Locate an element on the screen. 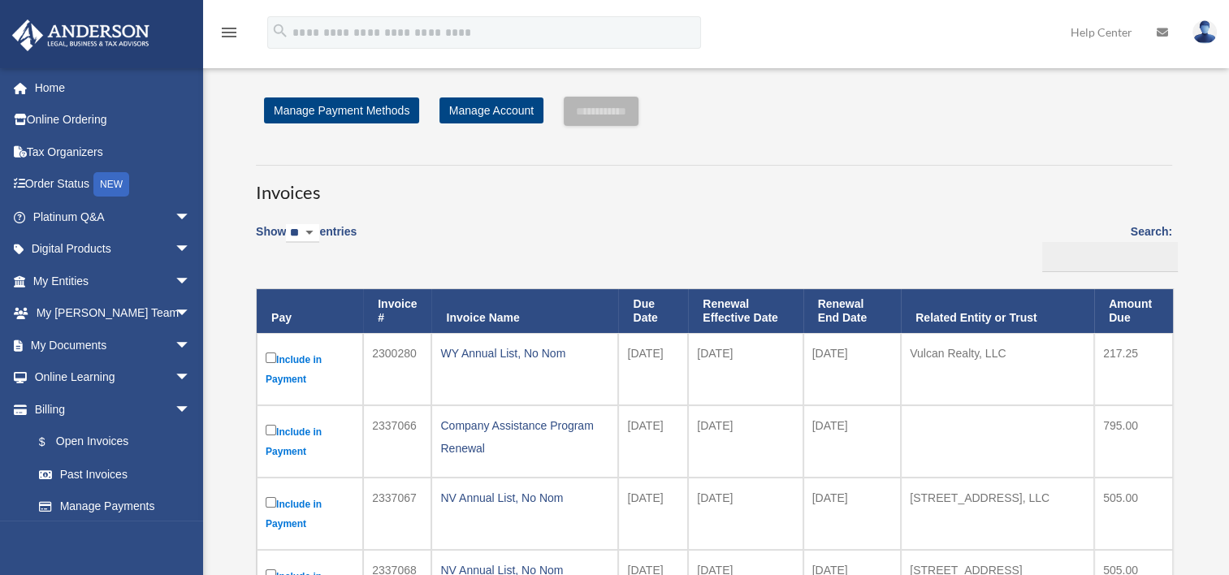  a: Order StatusNEW is located at coordinates (113, 184).